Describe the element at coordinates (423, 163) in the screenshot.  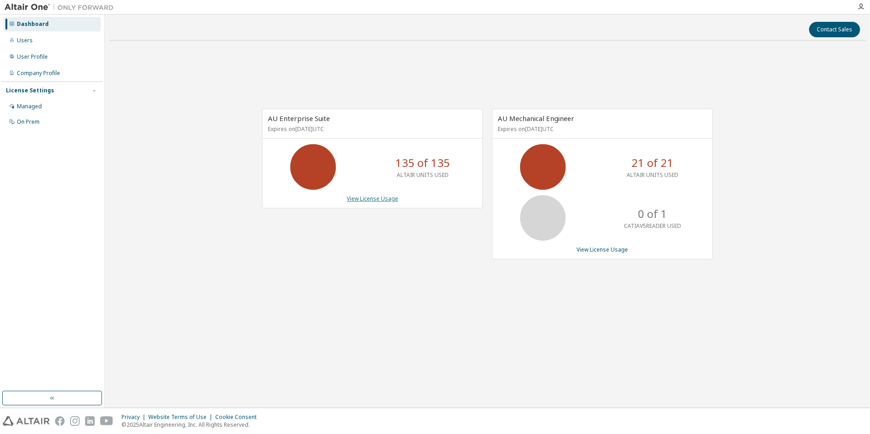
I see `p: 135 of 135` at that location.